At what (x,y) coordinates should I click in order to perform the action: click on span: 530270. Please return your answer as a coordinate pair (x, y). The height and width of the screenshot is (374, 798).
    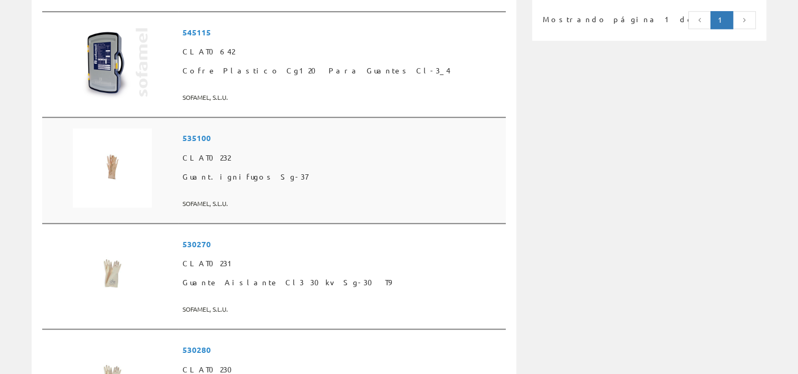
    Looking at the image, I should click on (342, 244).